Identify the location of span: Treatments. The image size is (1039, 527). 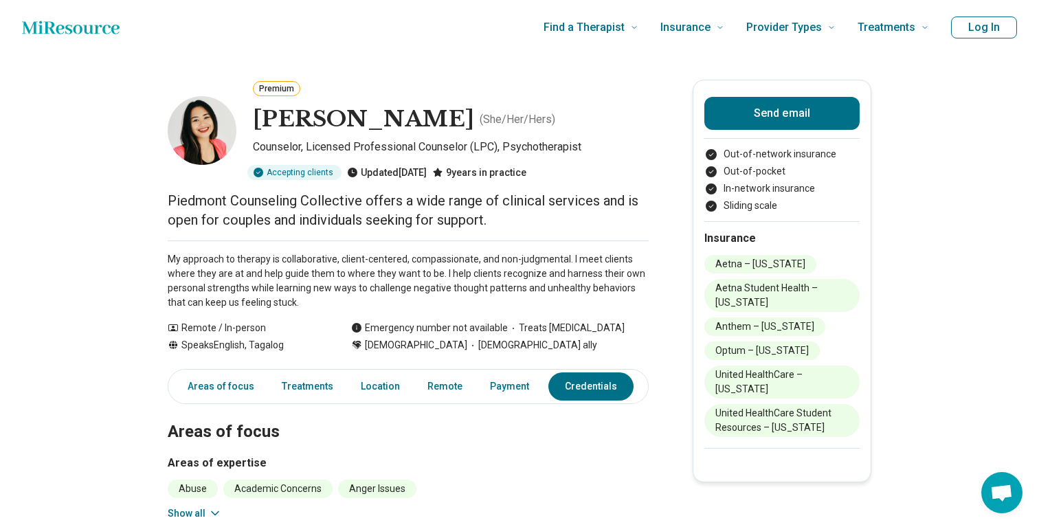
(886, 27).